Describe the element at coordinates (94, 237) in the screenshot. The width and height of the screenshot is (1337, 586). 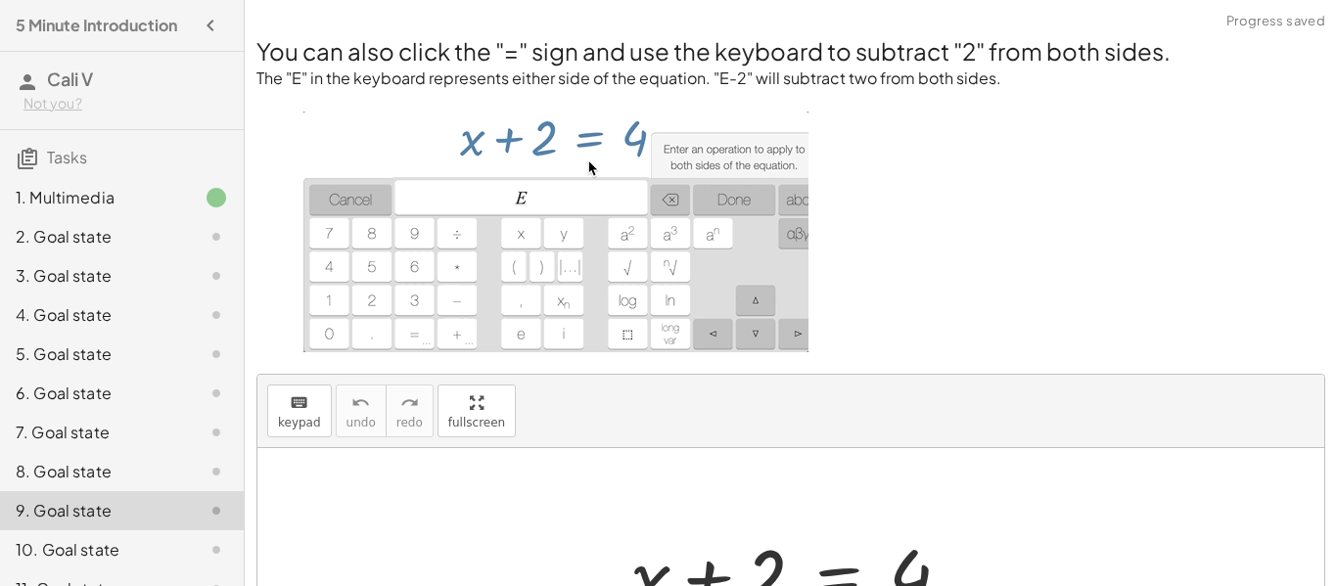
I see `div: 2. Goal state` at that location.